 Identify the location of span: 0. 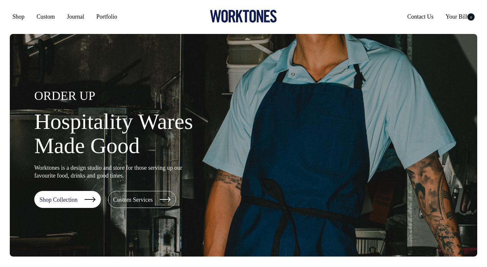
(471, 17).